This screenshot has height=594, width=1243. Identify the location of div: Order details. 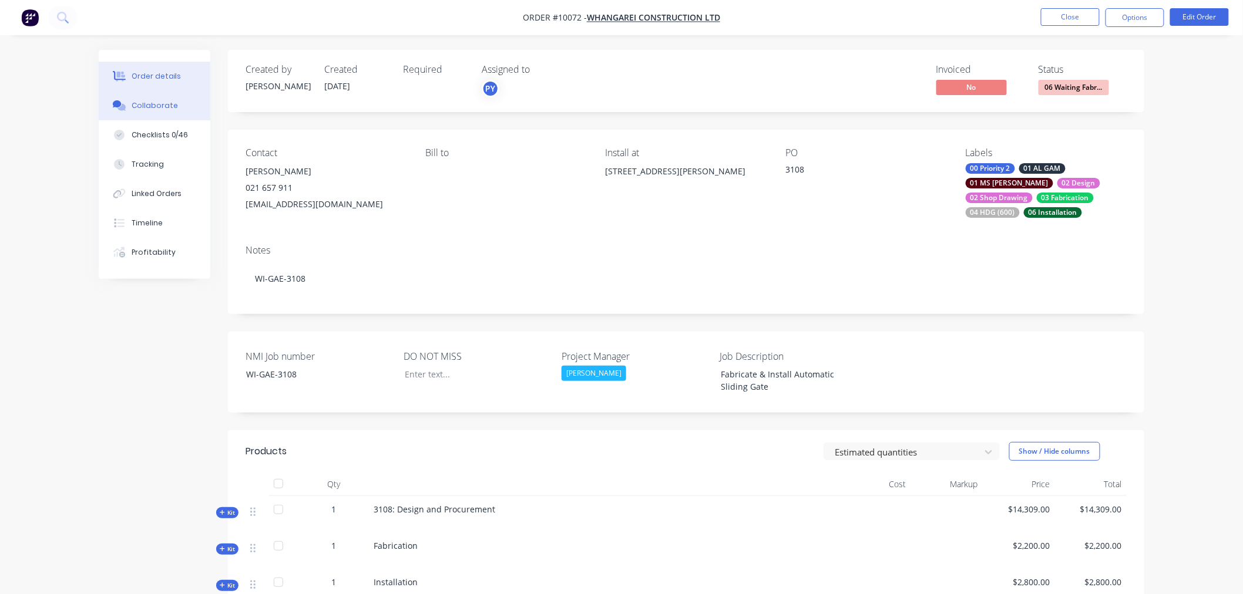
(156, 76).